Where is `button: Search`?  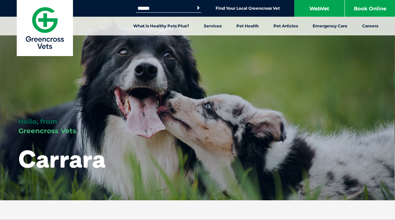
button: Search is located at coordinates (198, 8).